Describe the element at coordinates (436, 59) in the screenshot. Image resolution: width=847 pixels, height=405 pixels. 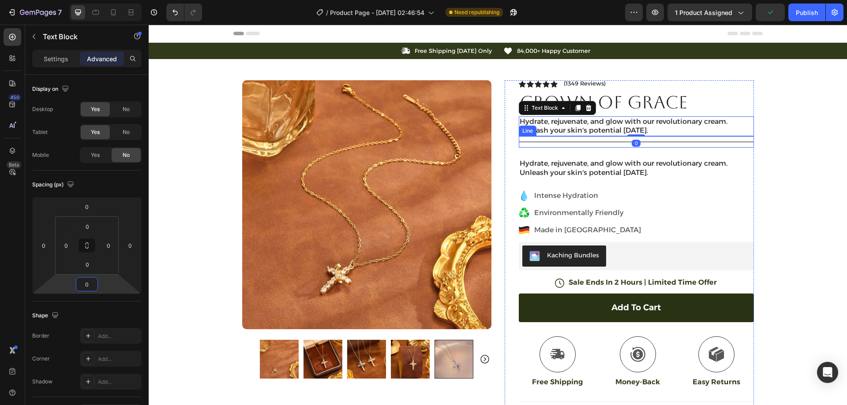
I see `p: (1349 Reviews)` at that location.